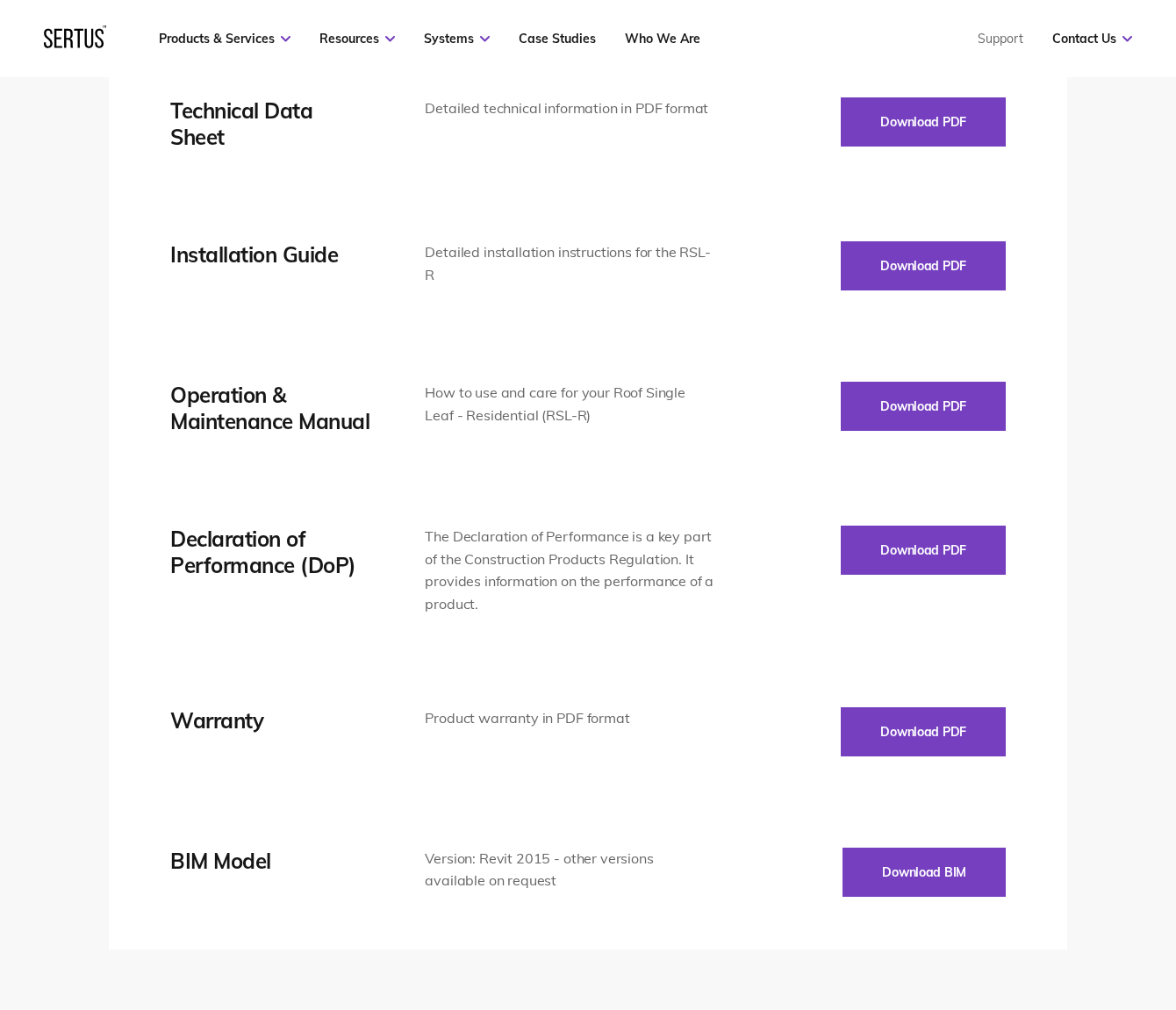 This screenshot has width=1176, height=1010. Describe the element at coordinates (271, 721) in the screenshot. I see `div: Warranty` at that location.